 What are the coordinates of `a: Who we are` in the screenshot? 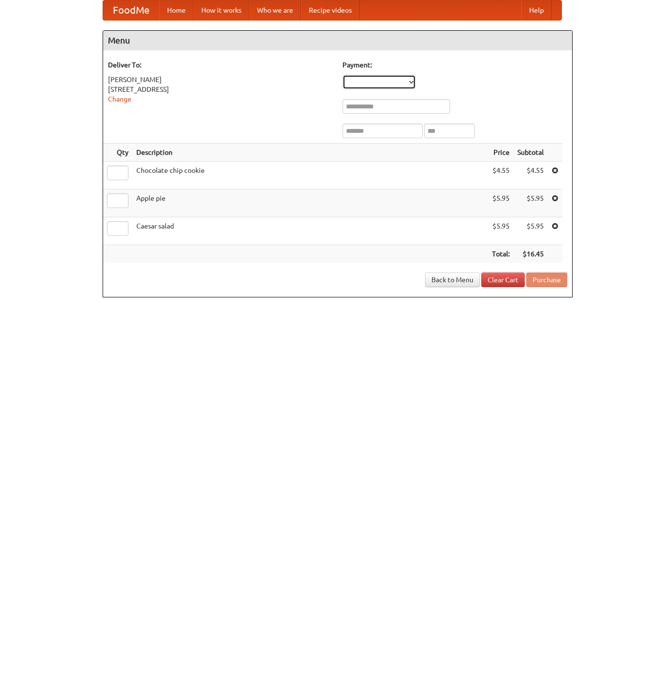 It's located at (275, 10).